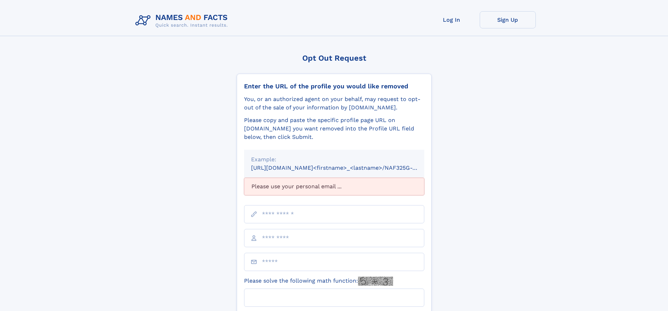 The height and width of the screenshot is (311, 668). I want to click on div: Example:, so click(334, 160).